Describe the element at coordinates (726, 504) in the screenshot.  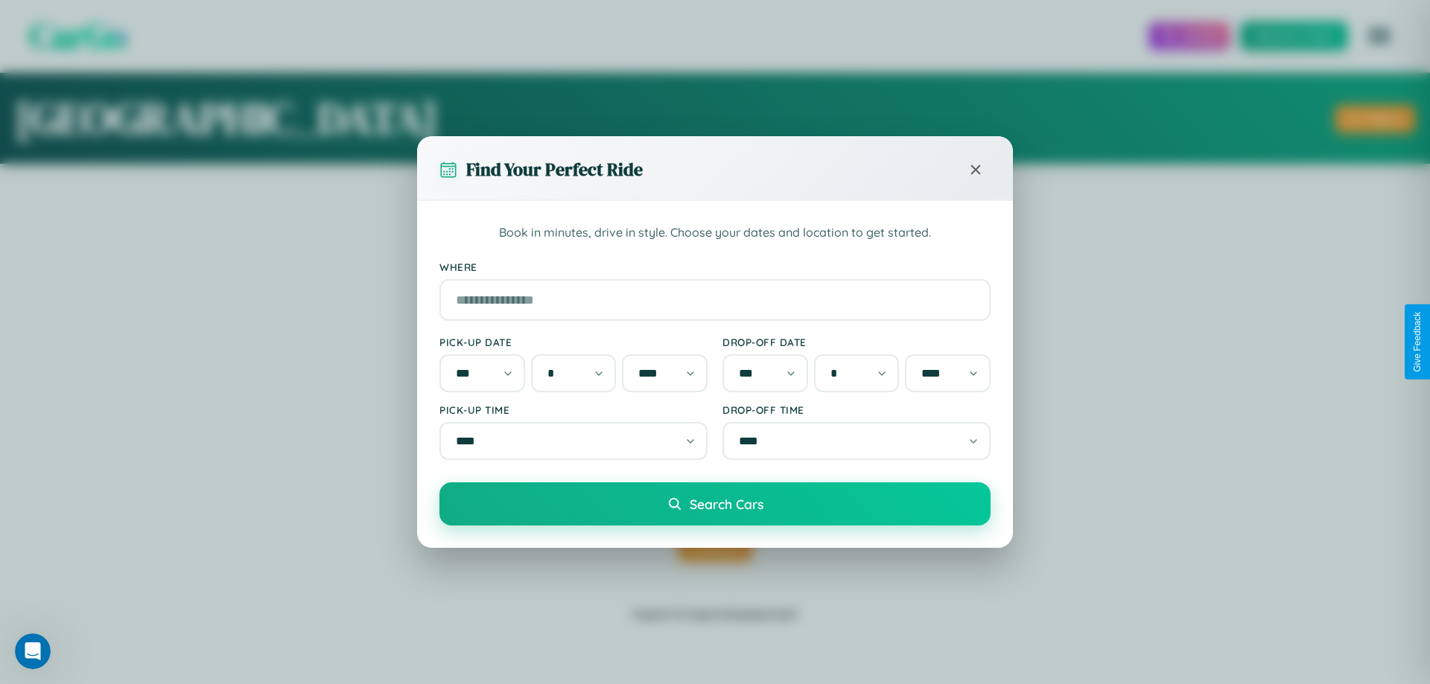
I see `span: Search Cars` at that location.